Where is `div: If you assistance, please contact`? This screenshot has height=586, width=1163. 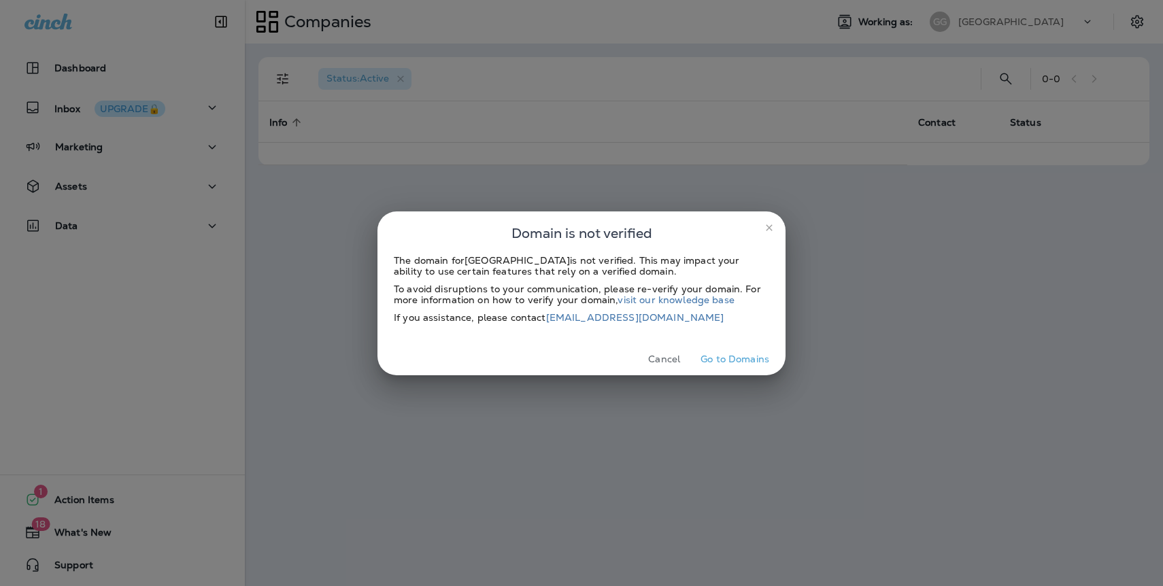
div: If you assistance, please contact is located at coordinates (582, 318).